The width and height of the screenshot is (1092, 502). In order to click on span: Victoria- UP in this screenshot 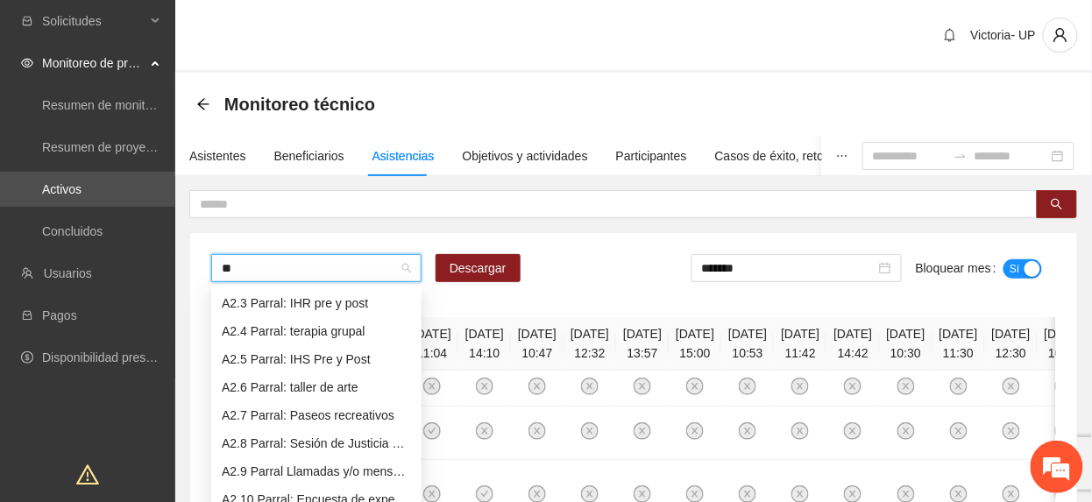, I will do `click(1003, 35)`.